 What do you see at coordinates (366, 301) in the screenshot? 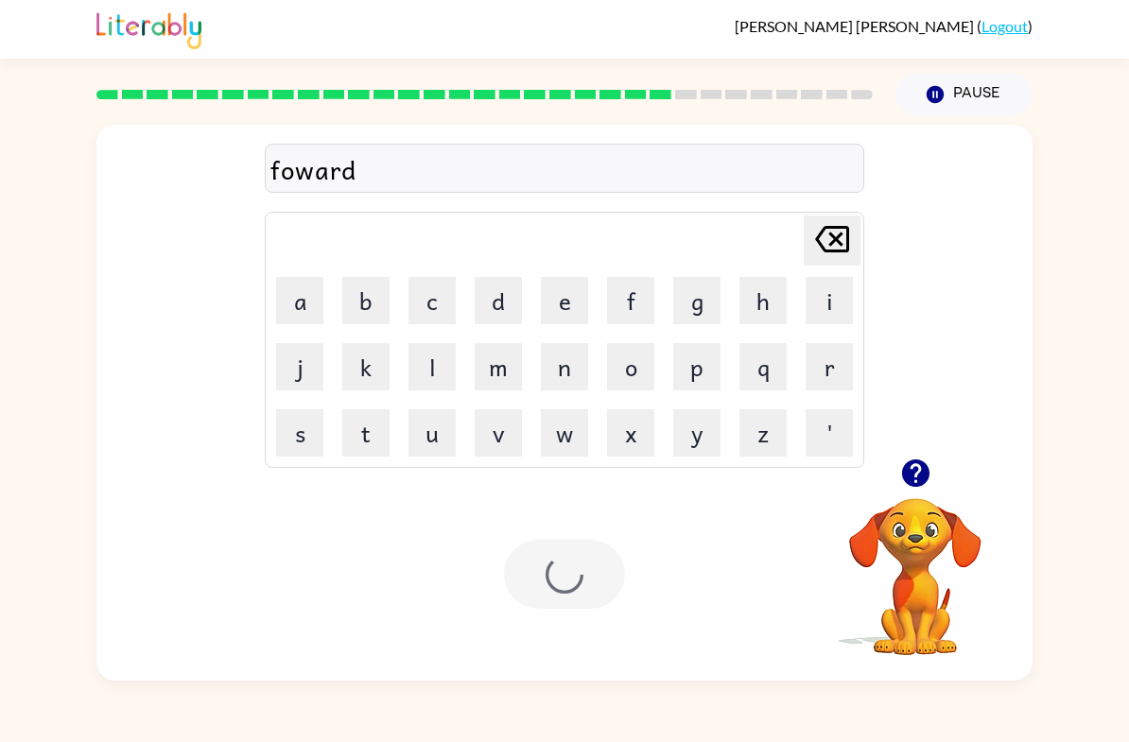
I see `button: b` at bounding box center [366, 301].